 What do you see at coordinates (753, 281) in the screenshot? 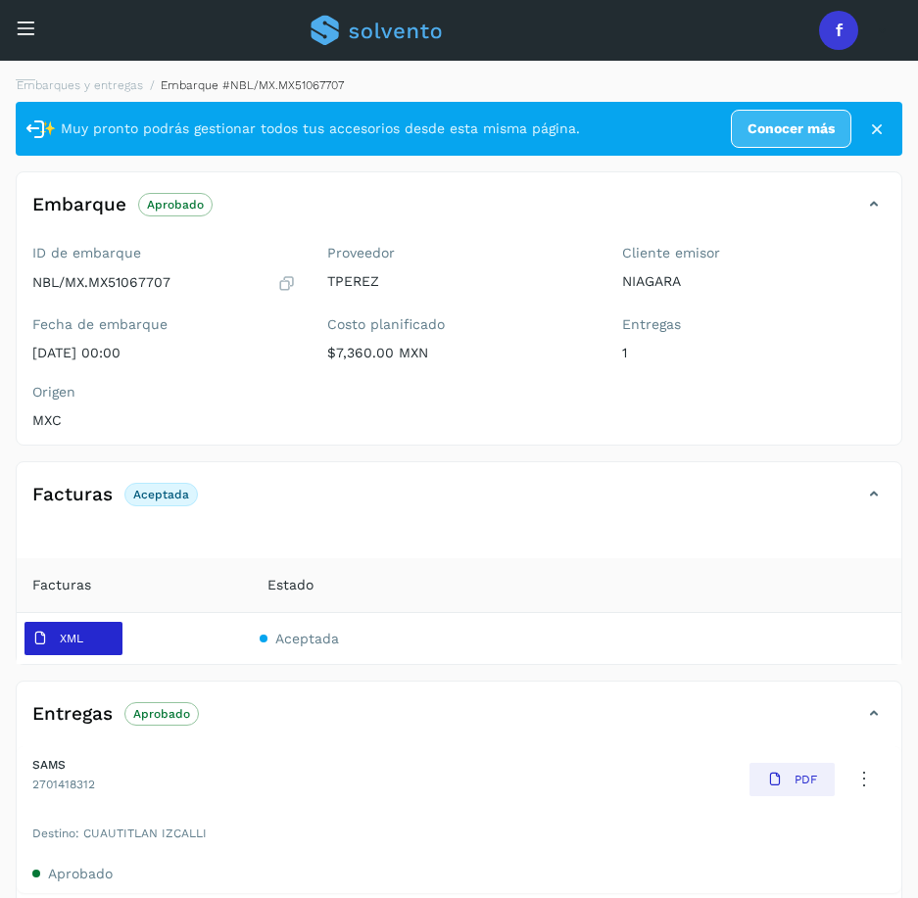
I see `p: NIAGARA` at bounding box center [753, 281].